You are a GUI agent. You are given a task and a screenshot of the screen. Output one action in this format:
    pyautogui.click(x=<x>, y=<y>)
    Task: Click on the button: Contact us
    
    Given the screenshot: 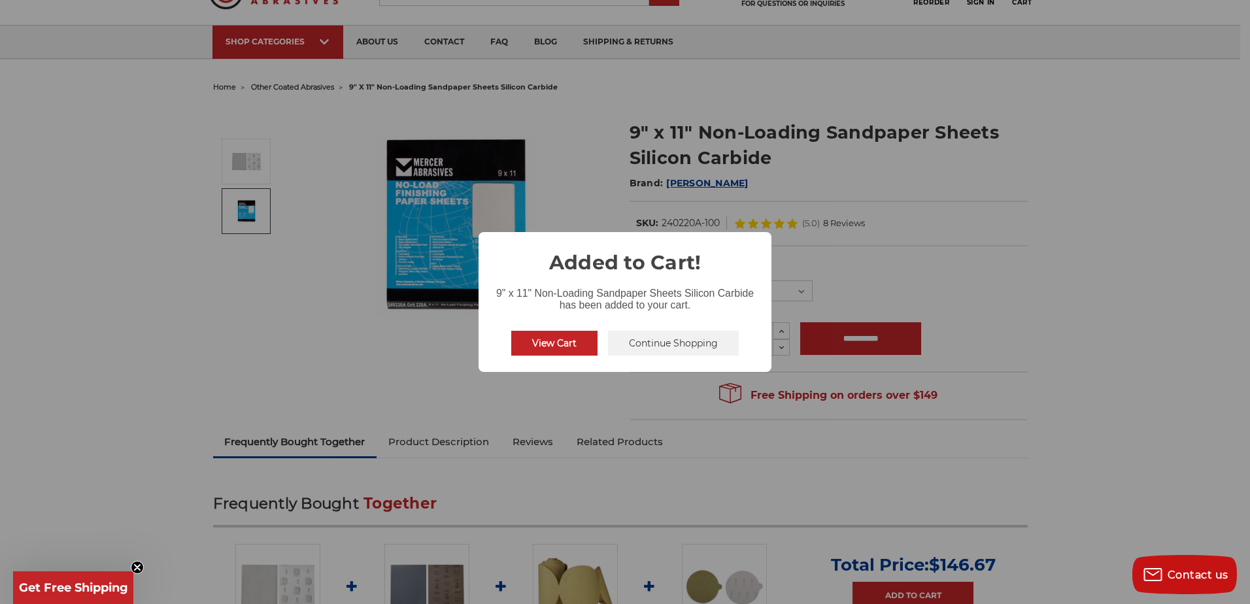 What is the action you would take?
    pyautogui.click(x=1184, y=574)
    